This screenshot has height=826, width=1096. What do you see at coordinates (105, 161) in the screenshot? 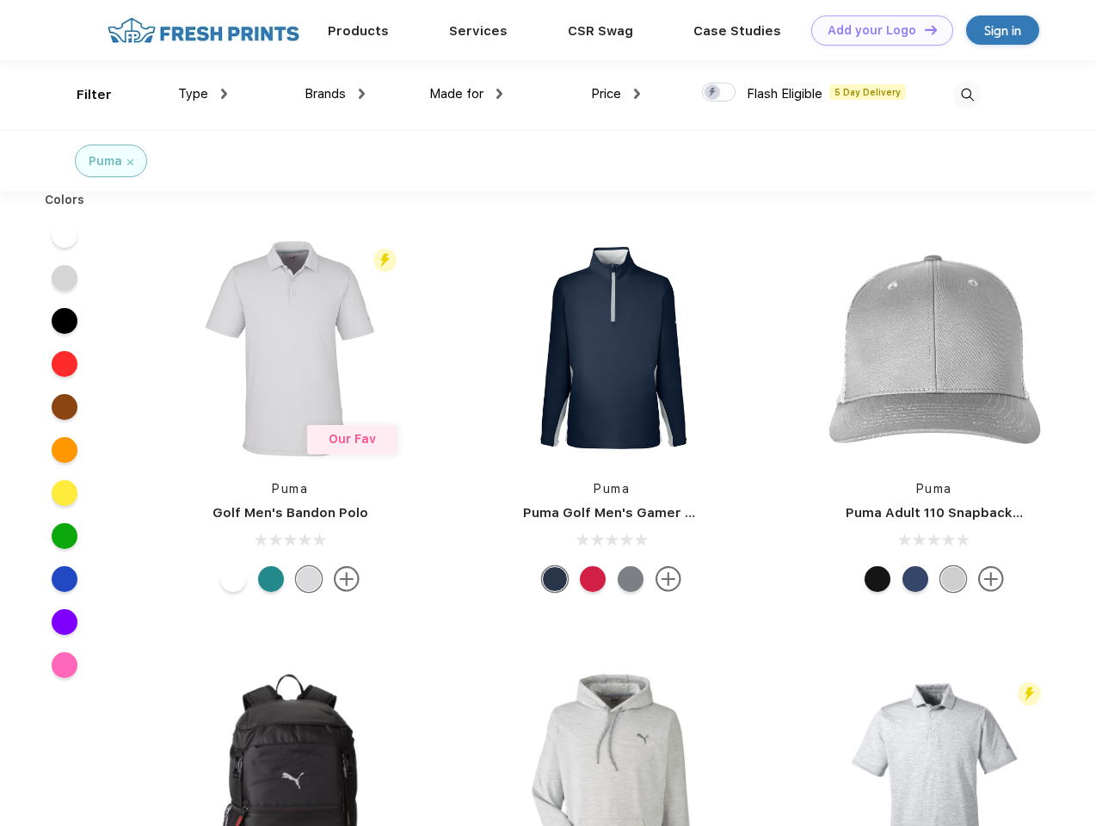
I see `div: Puma` at bounding box center [105, 161].